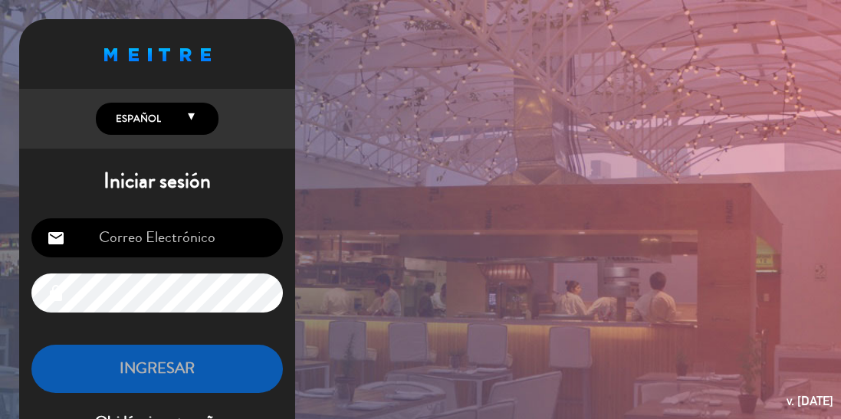 Image resolution: width=841 pixels, height=419 pixels. Describe the element at coordinates (56, 238) in the screenshot. I see `i: email` at that location.